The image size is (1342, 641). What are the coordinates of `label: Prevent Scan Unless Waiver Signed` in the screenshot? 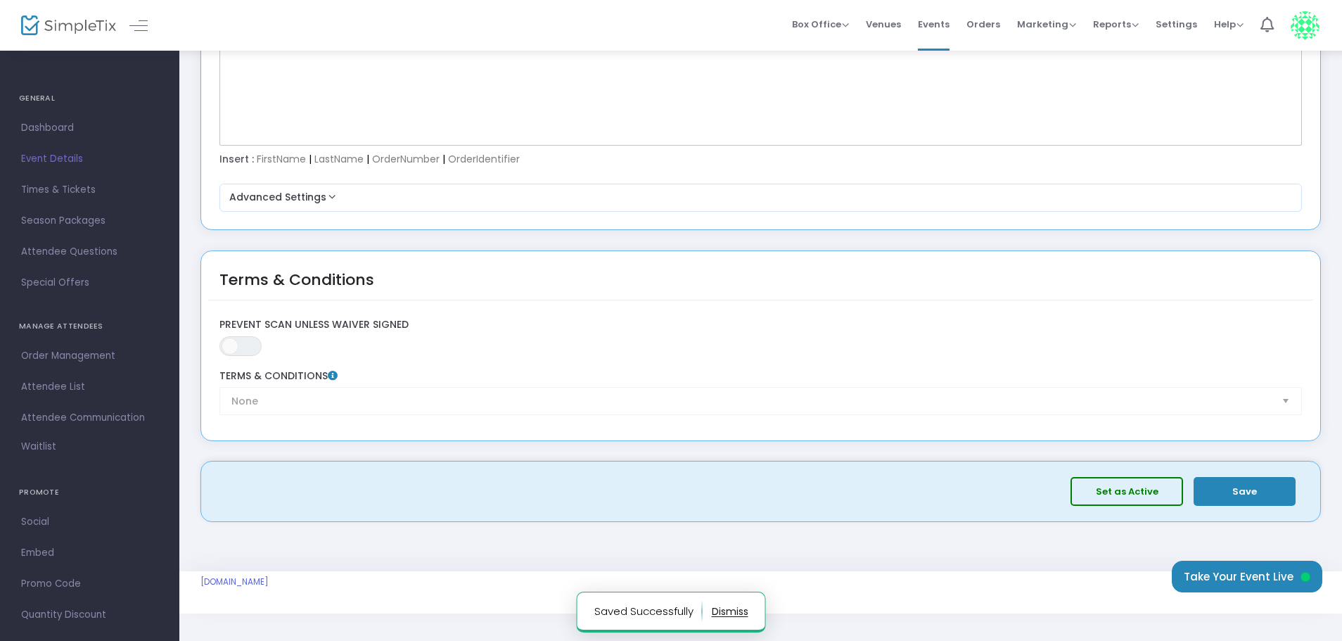 It's located at (761, 325).